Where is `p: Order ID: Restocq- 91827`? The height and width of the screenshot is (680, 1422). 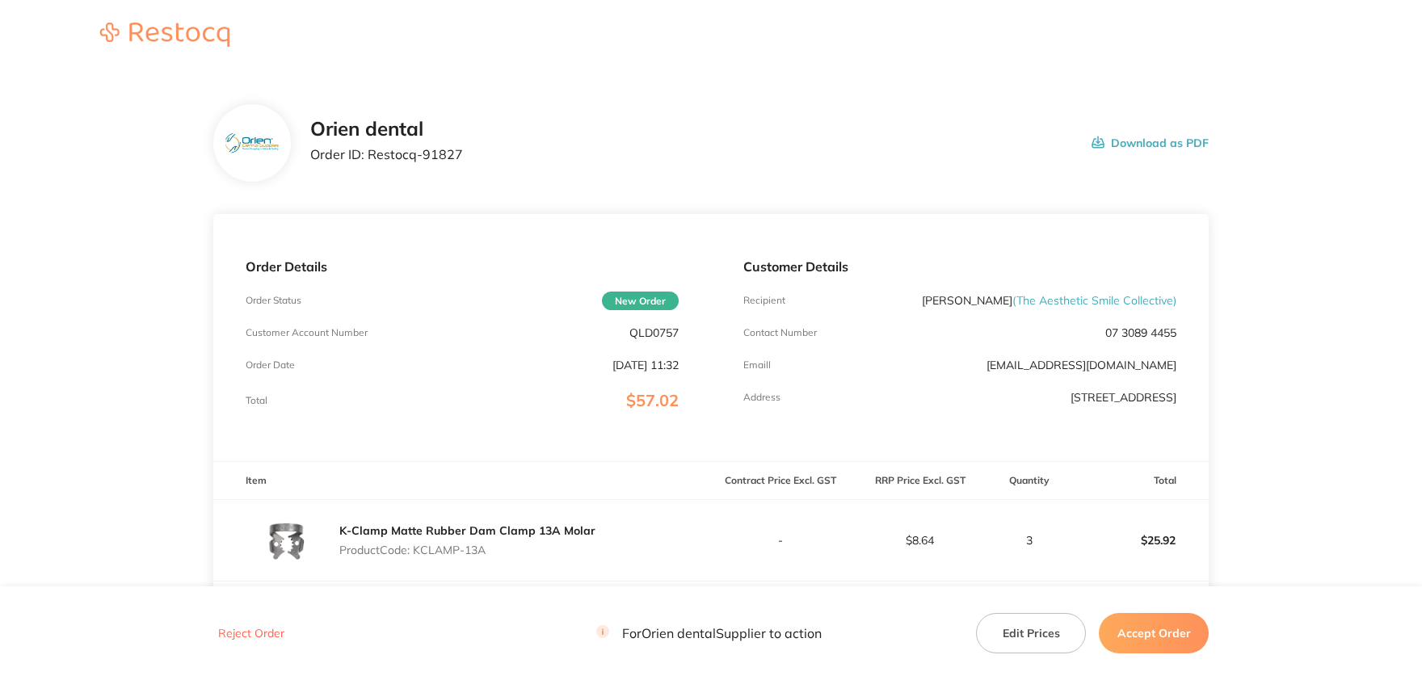 p: Order ID: Restocq- 91827 is located at coordinates (386, 154).